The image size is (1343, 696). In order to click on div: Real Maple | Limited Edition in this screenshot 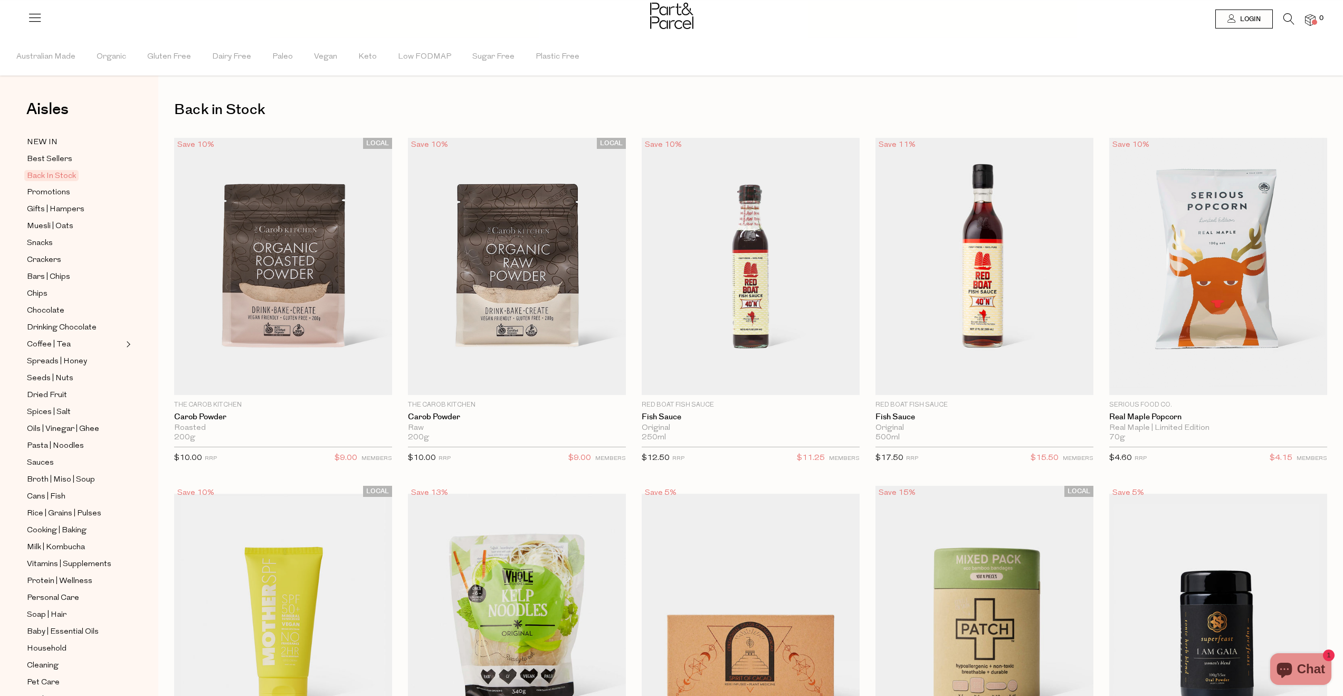, I will do `click(1218, 428)`.